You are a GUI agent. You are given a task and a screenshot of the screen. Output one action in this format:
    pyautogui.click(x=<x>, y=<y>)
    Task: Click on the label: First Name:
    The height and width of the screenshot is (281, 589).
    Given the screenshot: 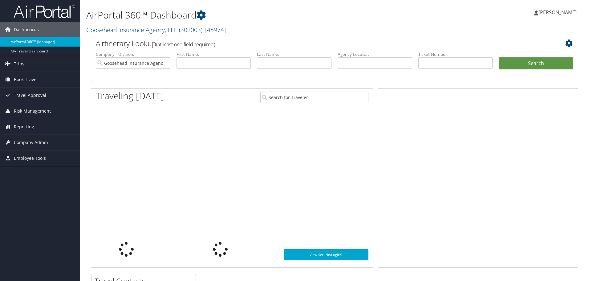 What is the action you would take?
    pyautogui.click(x=214, y=54)
    